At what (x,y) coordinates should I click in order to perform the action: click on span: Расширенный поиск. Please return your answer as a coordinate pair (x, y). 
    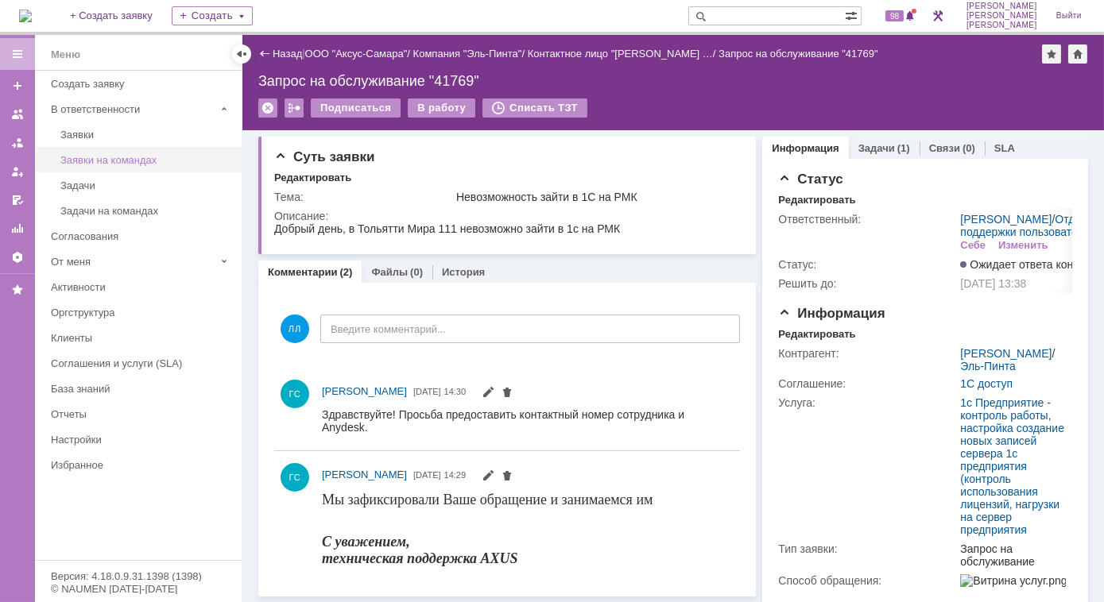
    Looking at the image, I should click on (853, 14).